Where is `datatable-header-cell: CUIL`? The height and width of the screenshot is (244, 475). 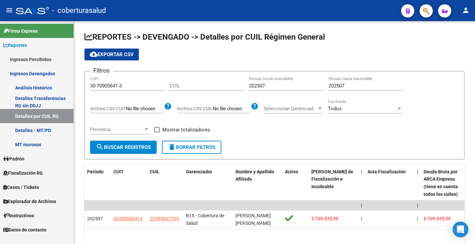 datatable-header-cell: CUIL is located at coordinates (165, 183).